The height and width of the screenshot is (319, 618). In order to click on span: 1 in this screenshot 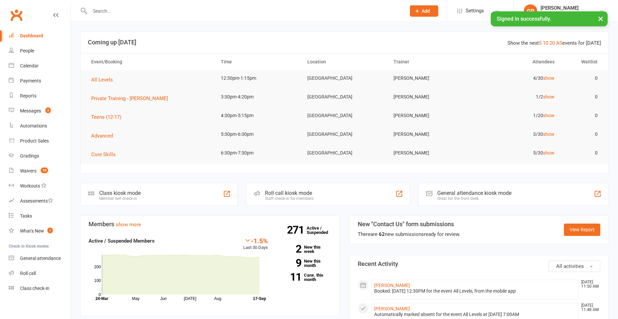, I will do `click(50, 231)`.